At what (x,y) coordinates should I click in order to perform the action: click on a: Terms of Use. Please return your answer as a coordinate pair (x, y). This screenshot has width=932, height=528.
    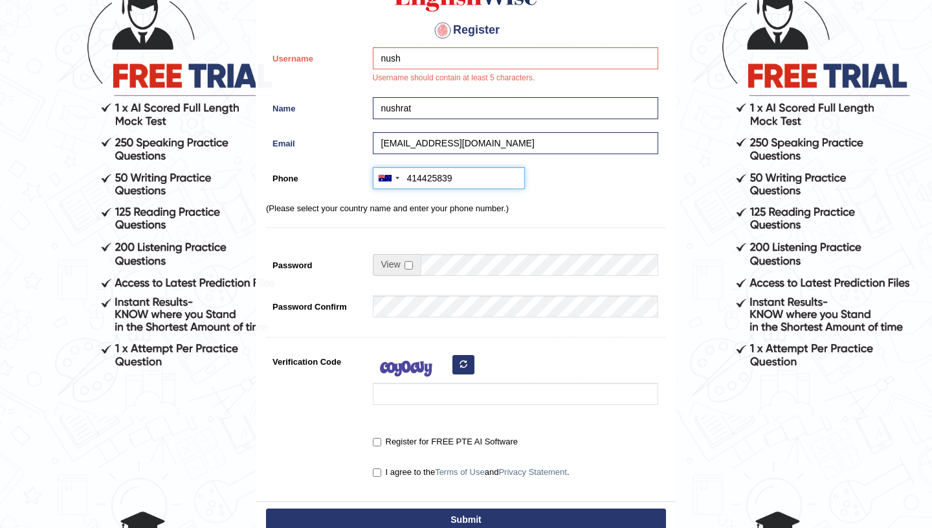
    Looking at the image, I should click on (460, 471).